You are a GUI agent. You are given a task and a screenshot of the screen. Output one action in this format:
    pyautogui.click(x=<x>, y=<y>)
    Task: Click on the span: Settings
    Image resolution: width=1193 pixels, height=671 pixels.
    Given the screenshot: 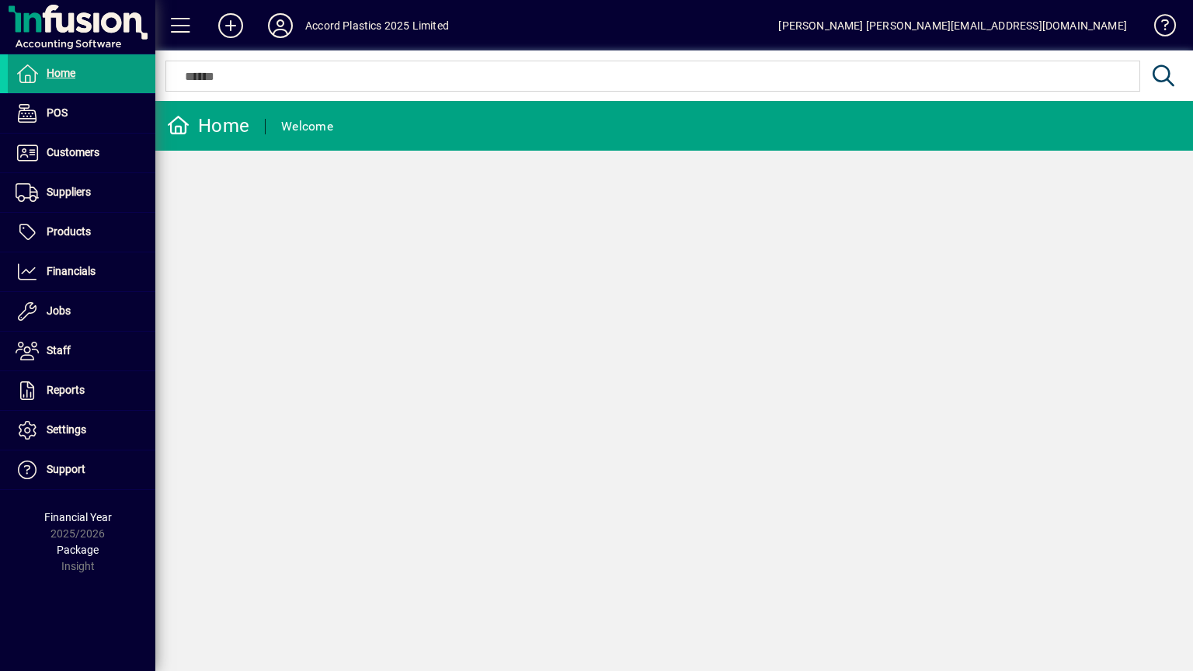 What is the action you would take?
    pyautogui.click(x=66, y=429)
    